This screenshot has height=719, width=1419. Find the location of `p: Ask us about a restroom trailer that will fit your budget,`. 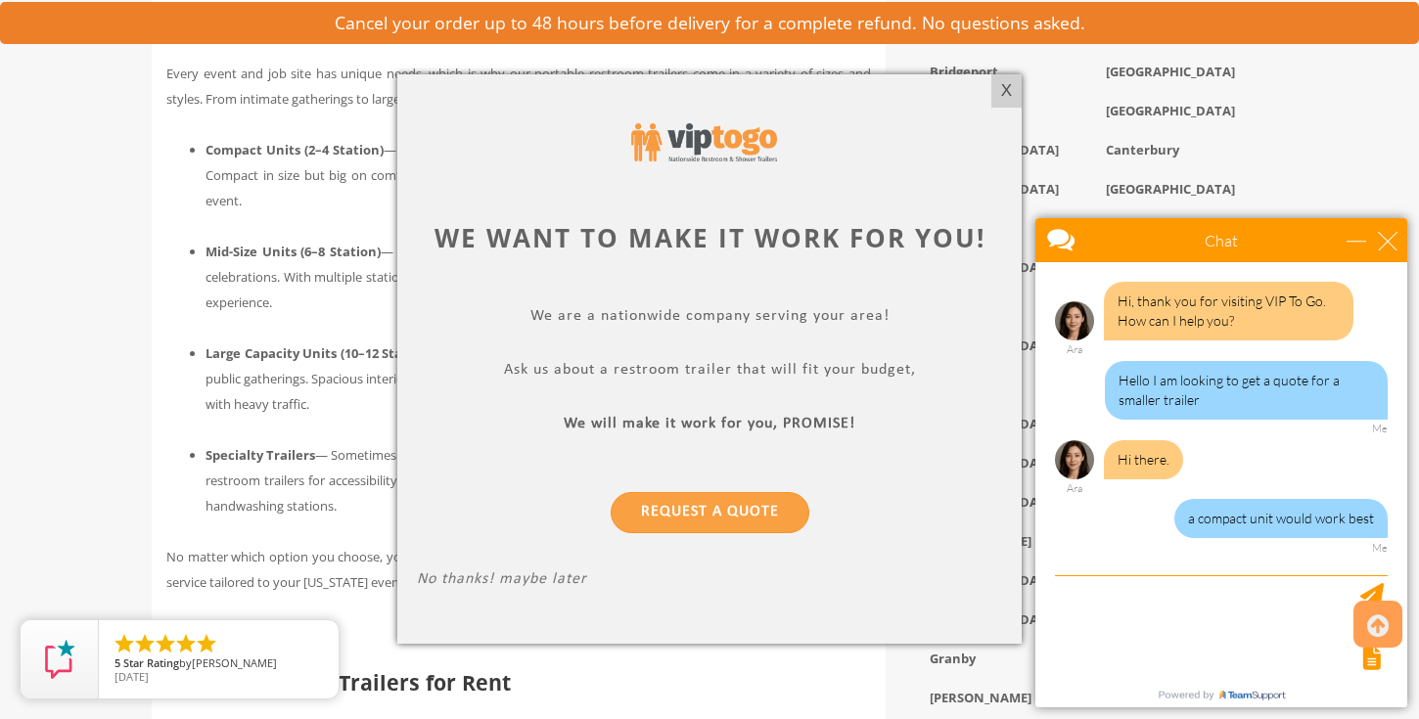

p: Ask us about a restroom trailer that will fit your budget, is located at coordinates (710, 373).